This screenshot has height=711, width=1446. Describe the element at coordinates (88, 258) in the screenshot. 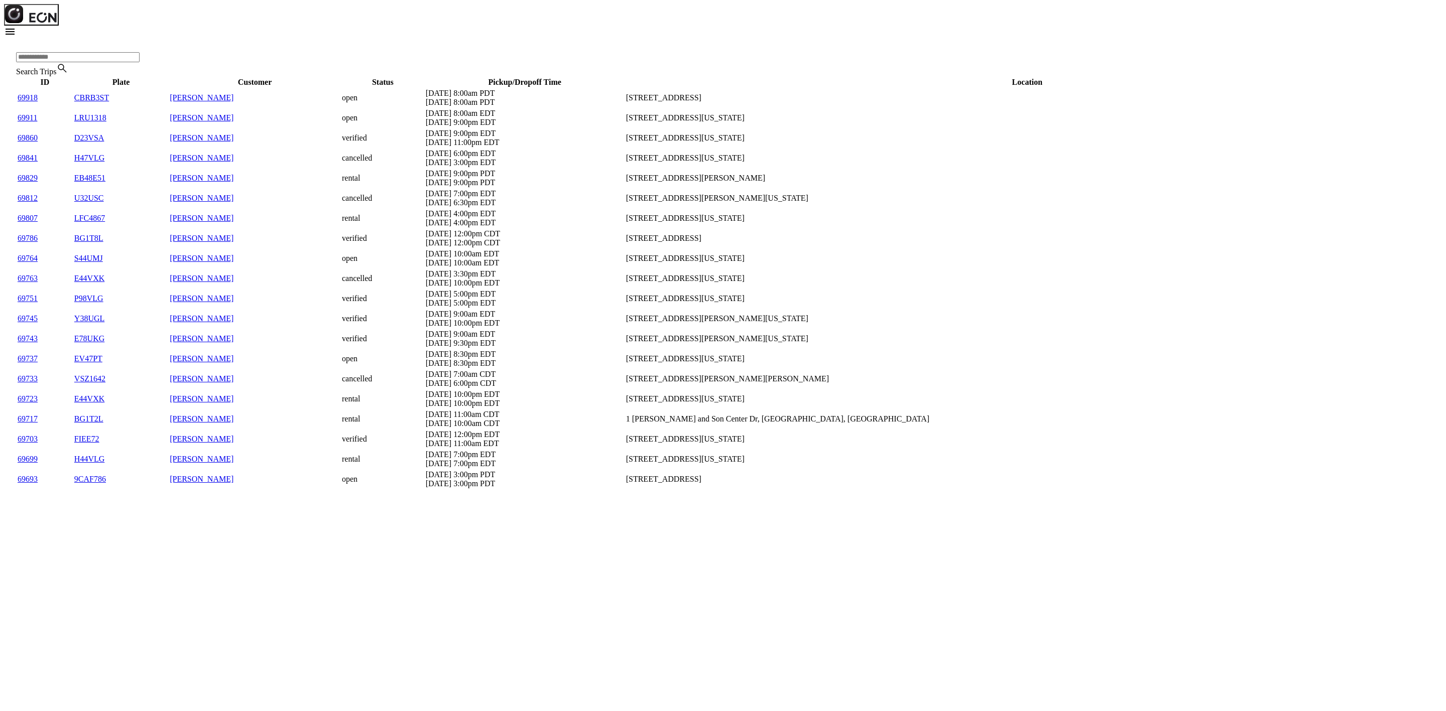

I see `a: S44UMJ` at that location.